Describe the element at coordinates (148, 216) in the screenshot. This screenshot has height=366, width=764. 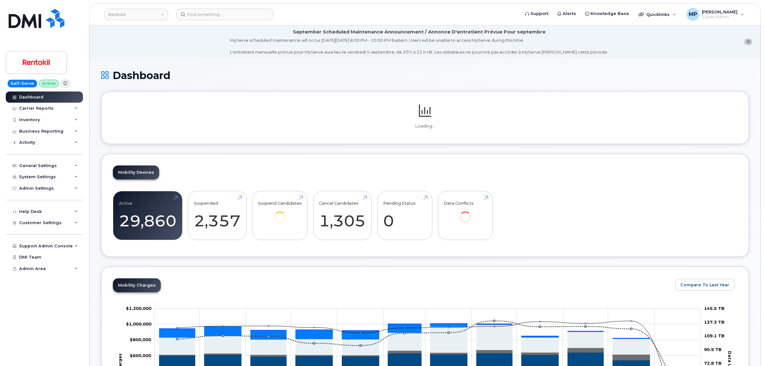
I see `a: Active 29,860` at that location.